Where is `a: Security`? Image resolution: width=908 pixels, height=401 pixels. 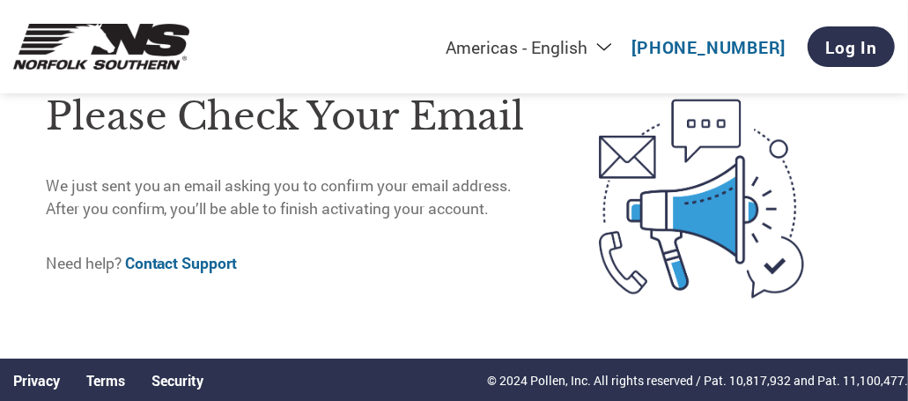 a: Security is located at coordinates (177, 379).